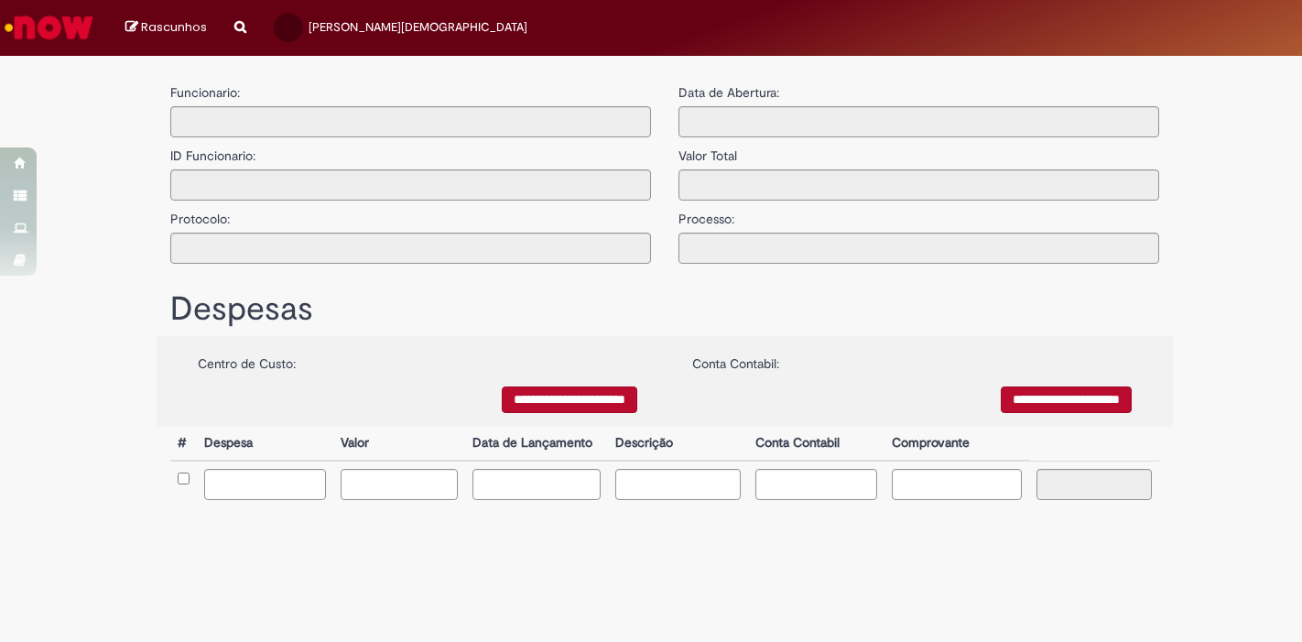  I want to click on label: Processo:, so click(706, 214).